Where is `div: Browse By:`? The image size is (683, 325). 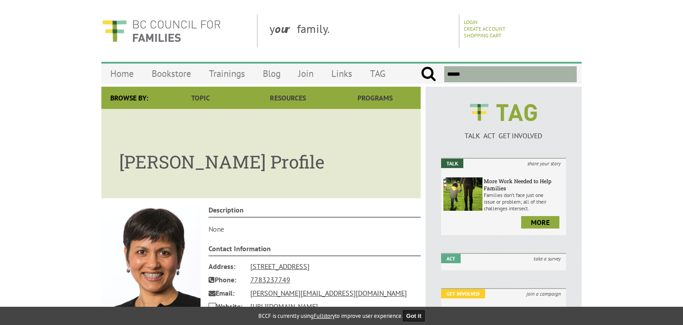
div: Browse By: is located at coordinates (129, 98).